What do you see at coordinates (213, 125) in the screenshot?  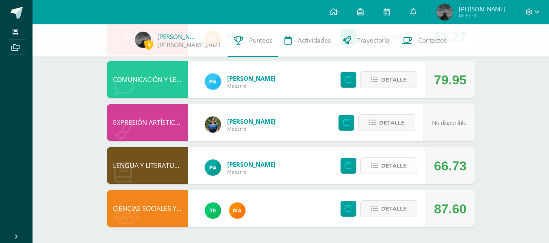 I see `img: 36627948da5af62e6e4d36ba7d792ec8.png` at bounding box center [213, 125].